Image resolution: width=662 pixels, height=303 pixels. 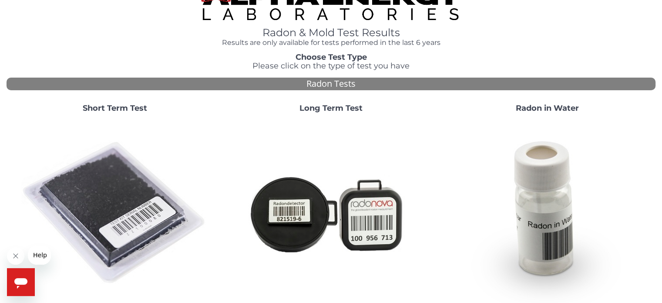 What do you see at coordinates (547, 108) in the screenshot?
I see `strong: Radon in Water` at bounding box center [547, 108].